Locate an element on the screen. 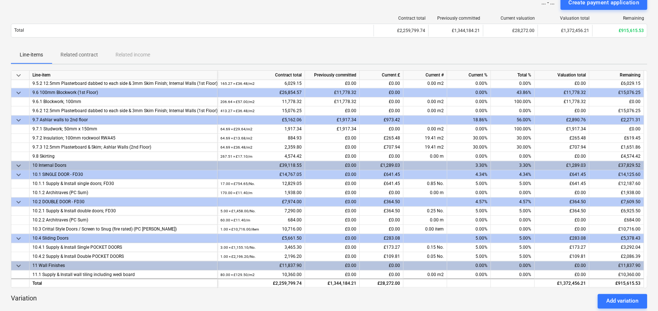  small: 170.00 × £11.40 / m is located at coordinates (236, 193).